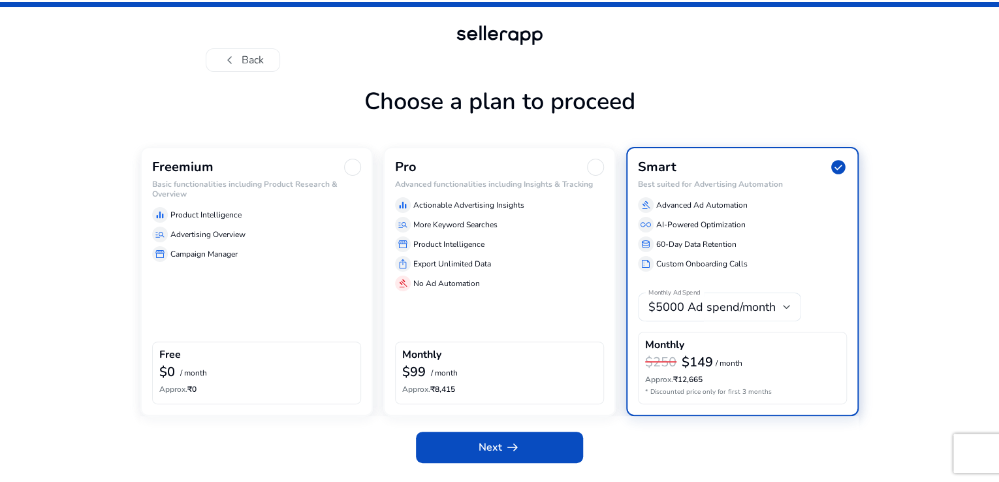 This screenshot has height=482, width=999. Describe the element at coordinates (499, 117) in the screenshot. I see `h1: Choose a plan to proceed` at that location.